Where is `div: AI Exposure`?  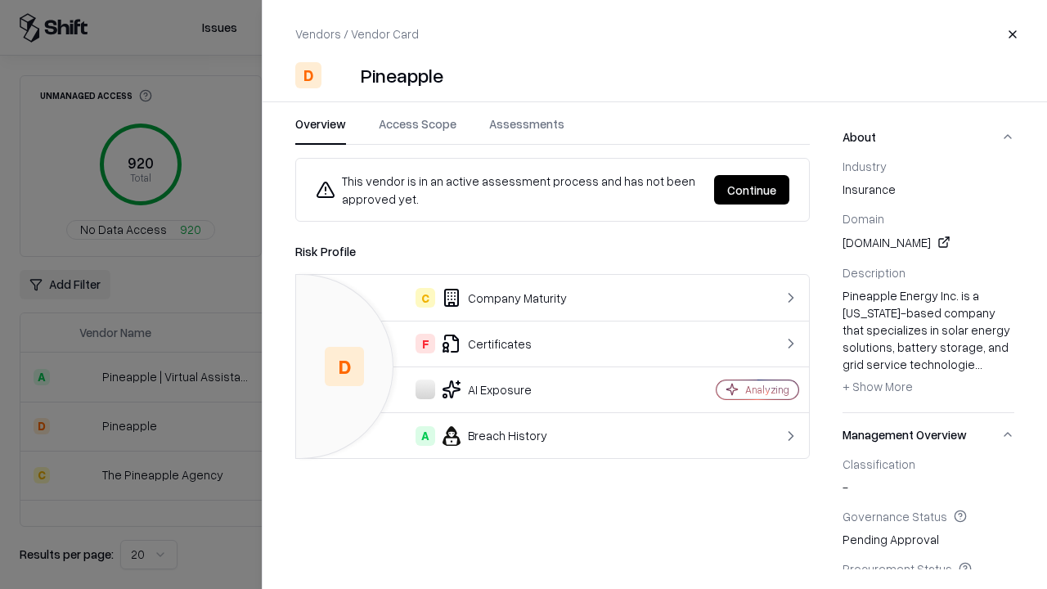 div: AI Exposure is located at coordinates (484, 389).